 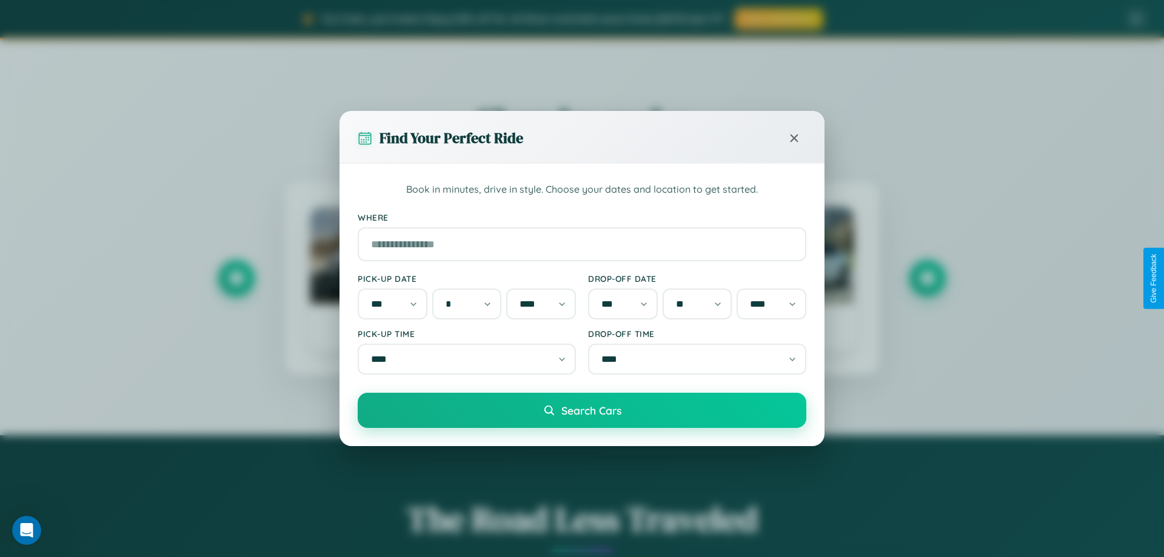 I want to click on label: Pick-up Time, so click(x=467, y=334).